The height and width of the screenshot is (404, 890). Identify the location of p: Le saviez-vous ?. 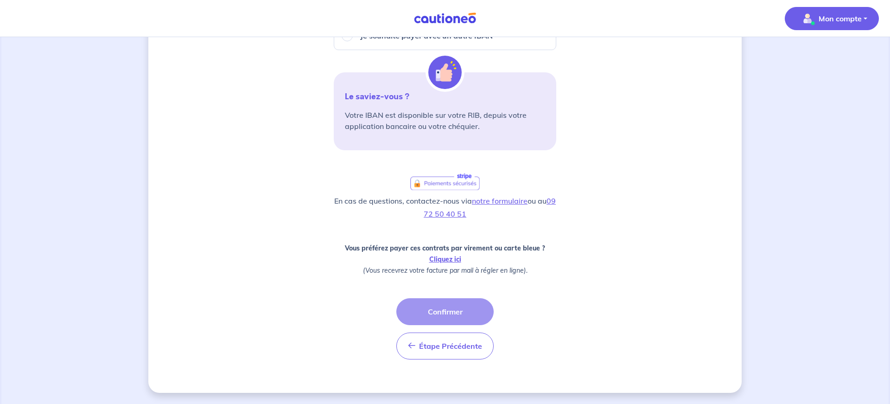
(445, 96).